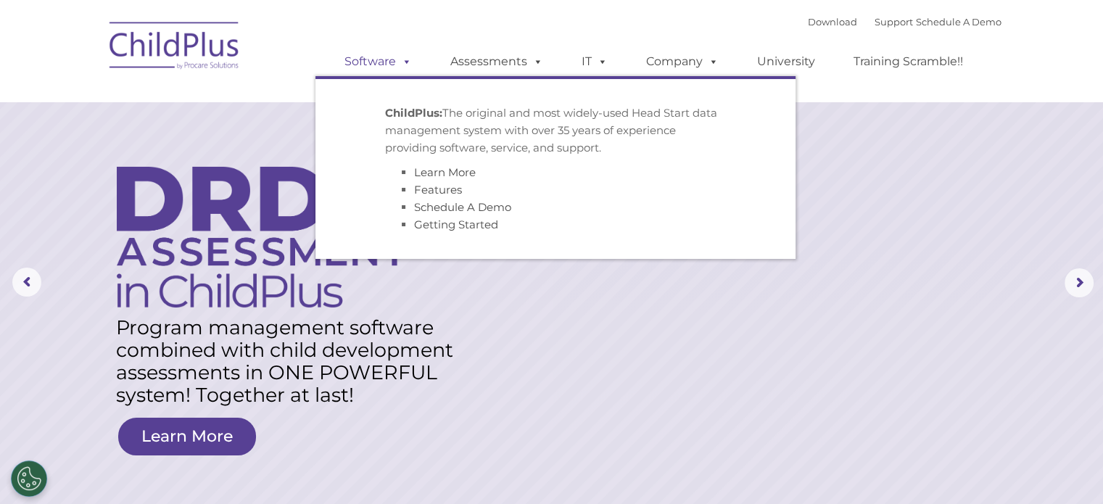 The image size is (1103, 504). What do you see at coordinates (175, 48) in the screenshot?
I see `img: ChildPlus by Procare Solutions` at bounding box center [175, 48].